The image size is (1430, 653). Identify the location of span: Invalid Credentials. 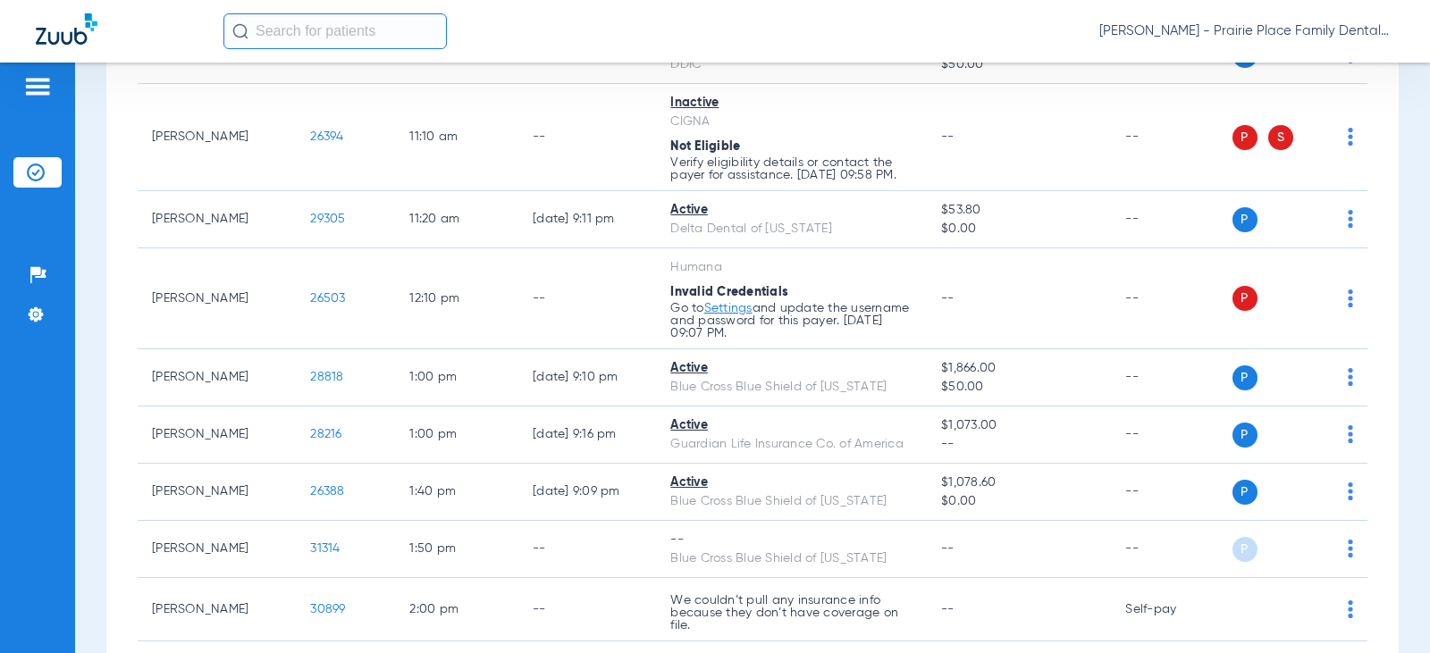
(729, 292).